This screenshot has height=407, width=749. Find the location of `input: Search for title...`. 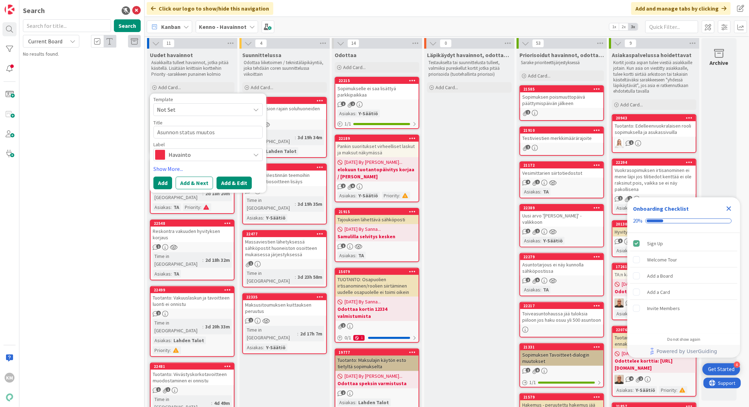

input: Search for title... is located at coordinates (67, 26).